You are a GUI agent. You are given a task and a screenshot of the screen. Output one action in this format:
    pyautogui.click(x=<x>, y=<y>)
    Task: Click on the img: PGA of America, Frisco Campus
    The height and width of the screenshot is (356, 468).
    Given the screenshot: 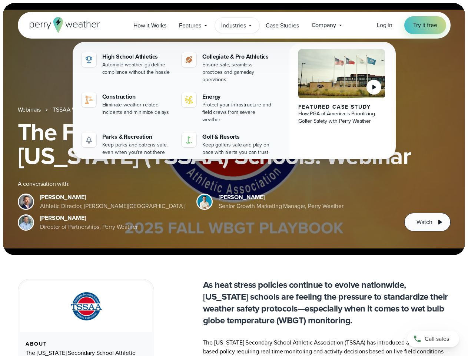 What is the action you would take?
    pyautogui.click(x=342, y=74)
    